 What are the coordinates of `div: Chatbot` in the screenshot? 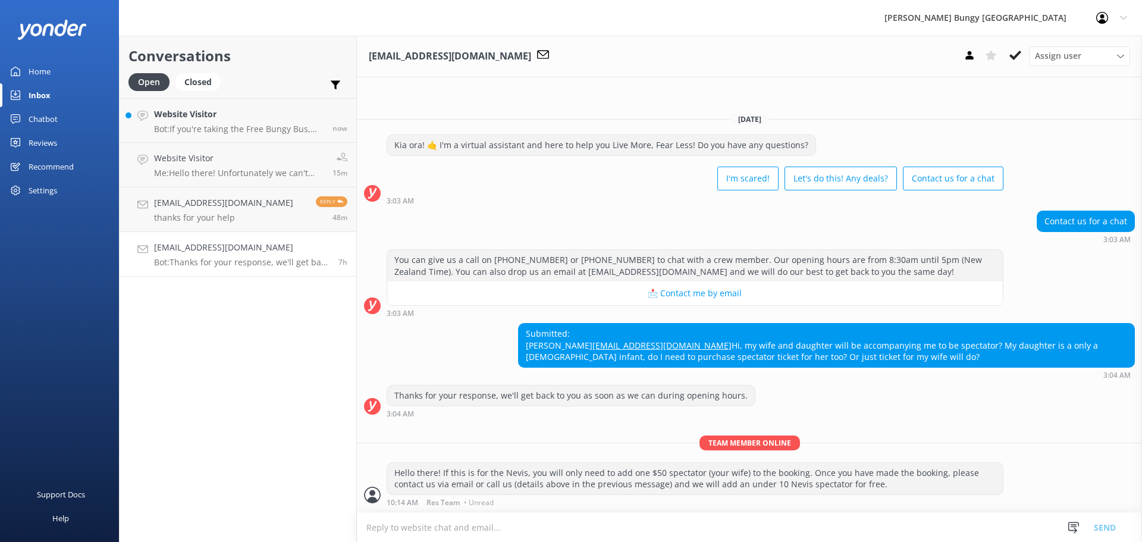 It's located at (43, 119).